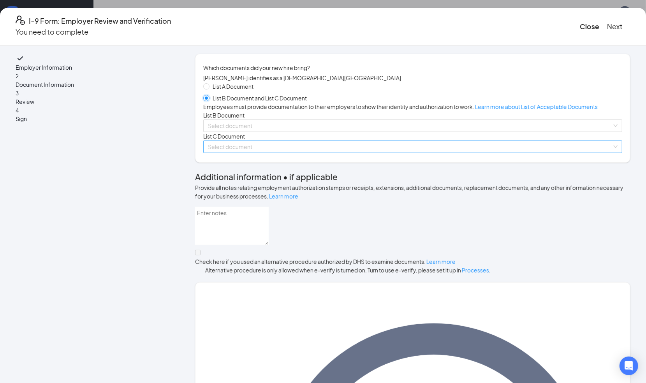 This screenshot has width=646, height=383. What do you see at coordinates (20, 58) in the screenshot?
I see `svg: Checkmark` at bounding box center [20, 58].